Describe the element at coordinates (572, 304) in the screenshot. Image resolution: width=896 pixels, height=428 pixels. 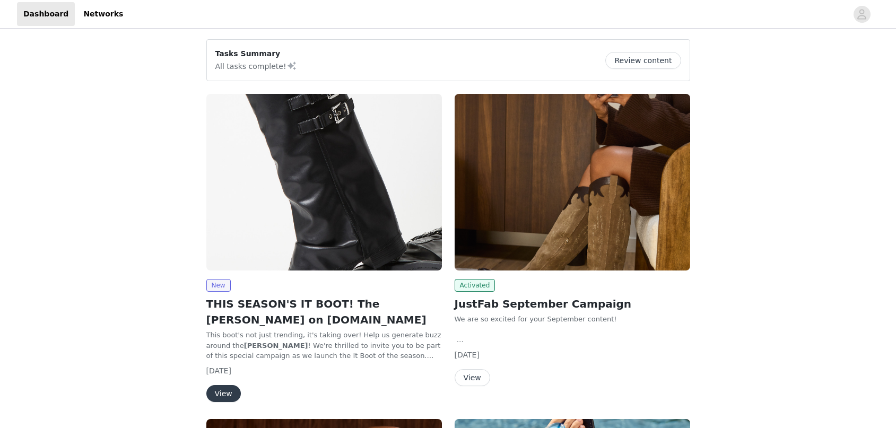
I see `h2: JustFab September Campaign` at that location.